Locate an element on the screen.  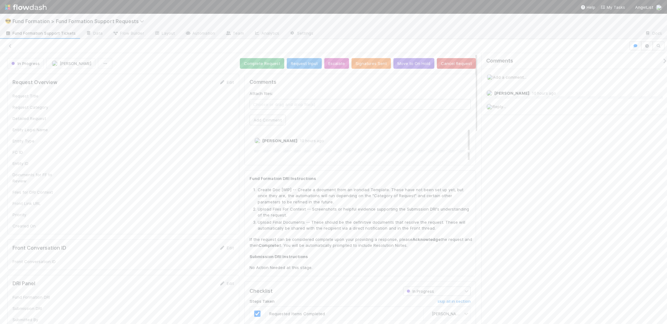
button: Escalate is located at coordinates (337, 64).